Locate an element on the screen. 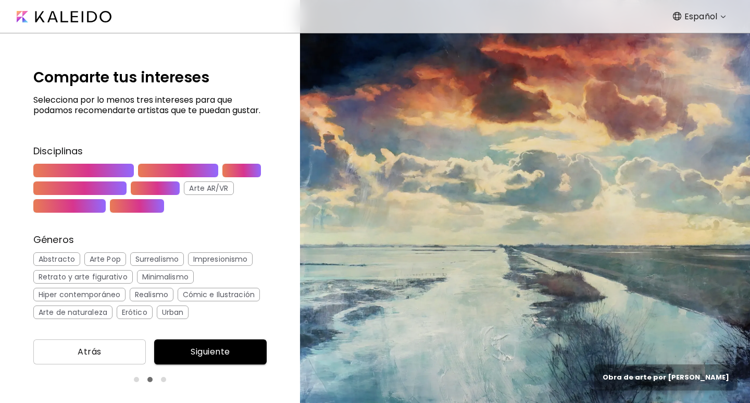 The width and height of the screenshot is (750, 403). h5: Comparte tus intereses is located at coordinates (150, 78).